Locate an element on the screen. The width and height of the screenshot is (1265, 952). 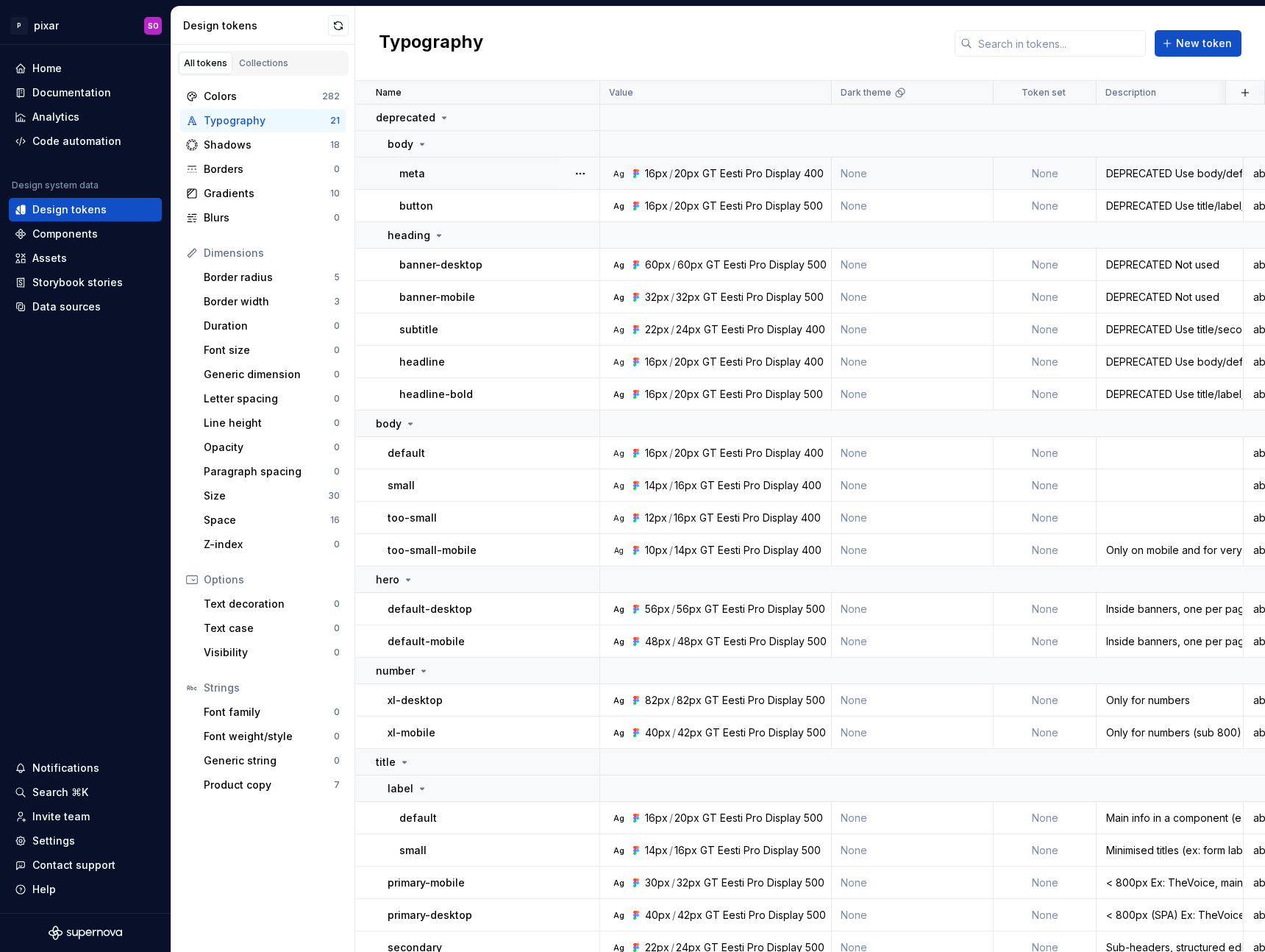
a: Z-index0 is located at coordinates (272, 544).